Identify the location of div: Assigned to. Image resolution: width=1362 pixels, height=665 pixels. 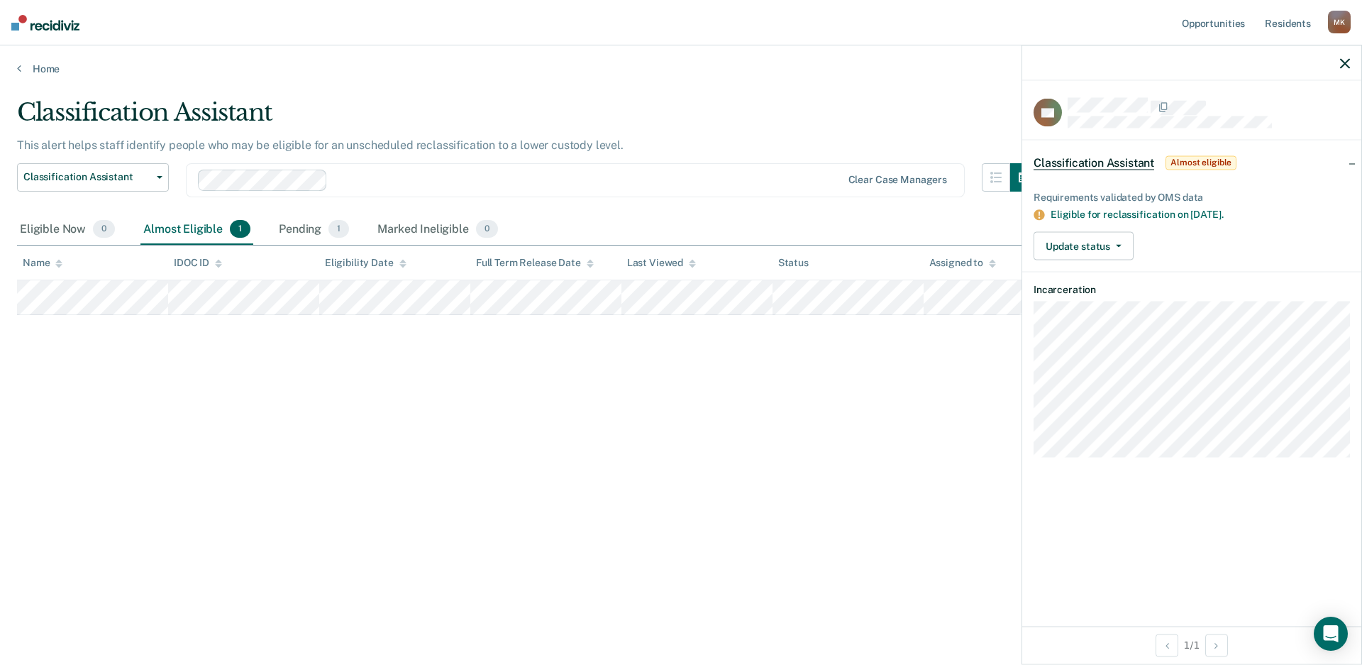
(963, 262).